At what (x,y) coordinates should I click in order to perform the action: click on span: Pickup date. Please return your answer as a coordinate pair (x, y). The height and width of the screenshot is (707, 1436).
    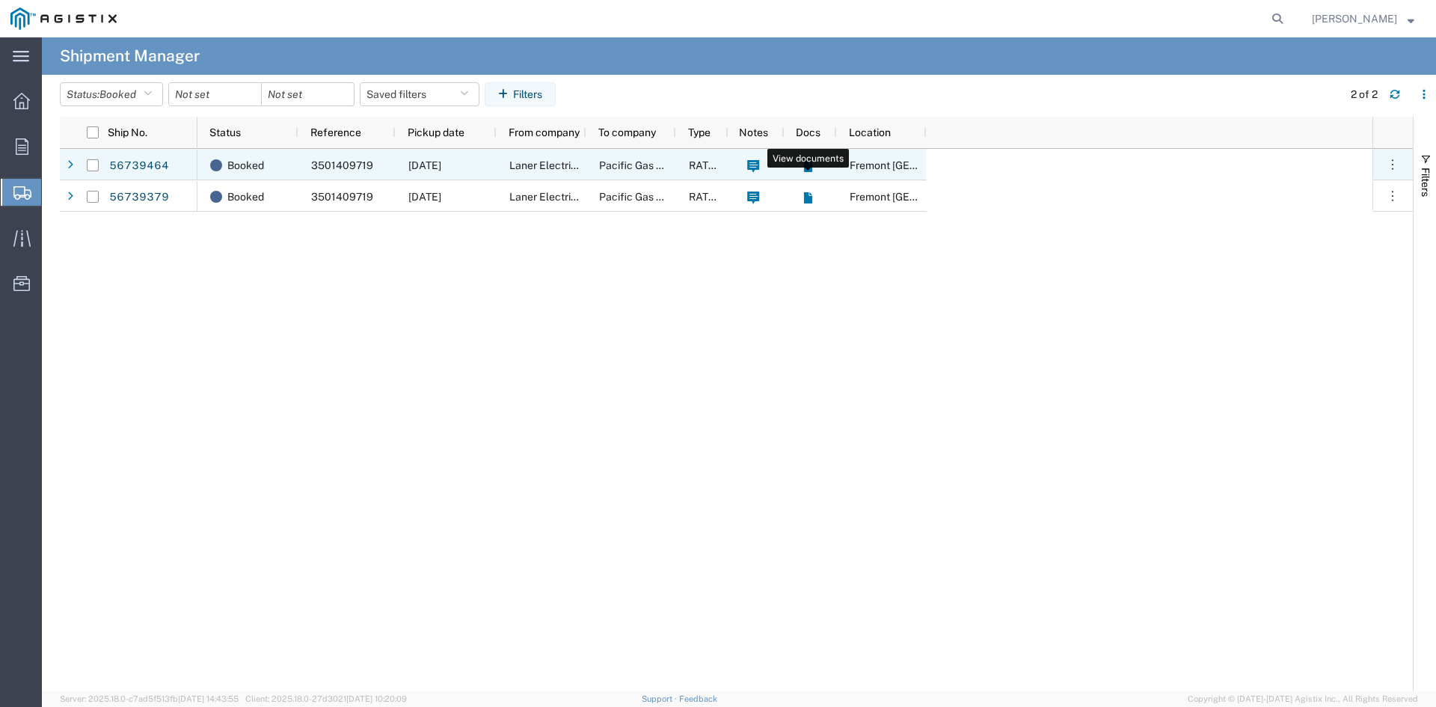
    Looking at the image, I should click on (436, 132).